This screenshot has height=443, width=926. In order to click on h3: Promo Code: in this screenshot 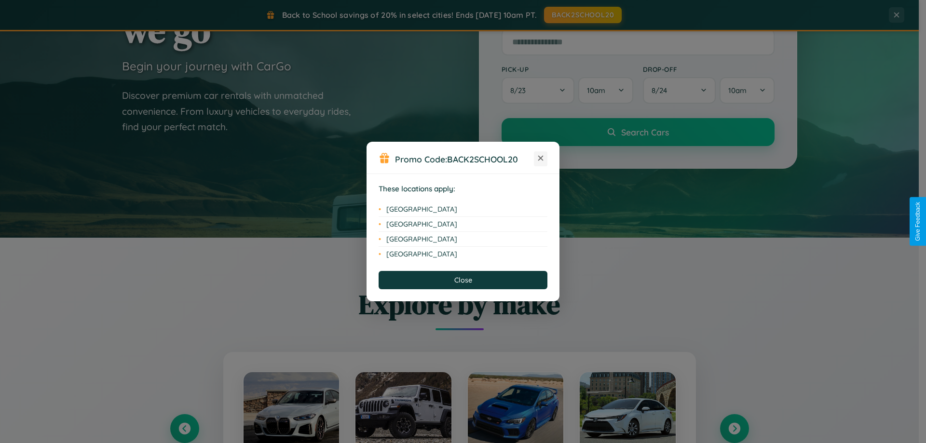, I will do `click(465, 159)`.